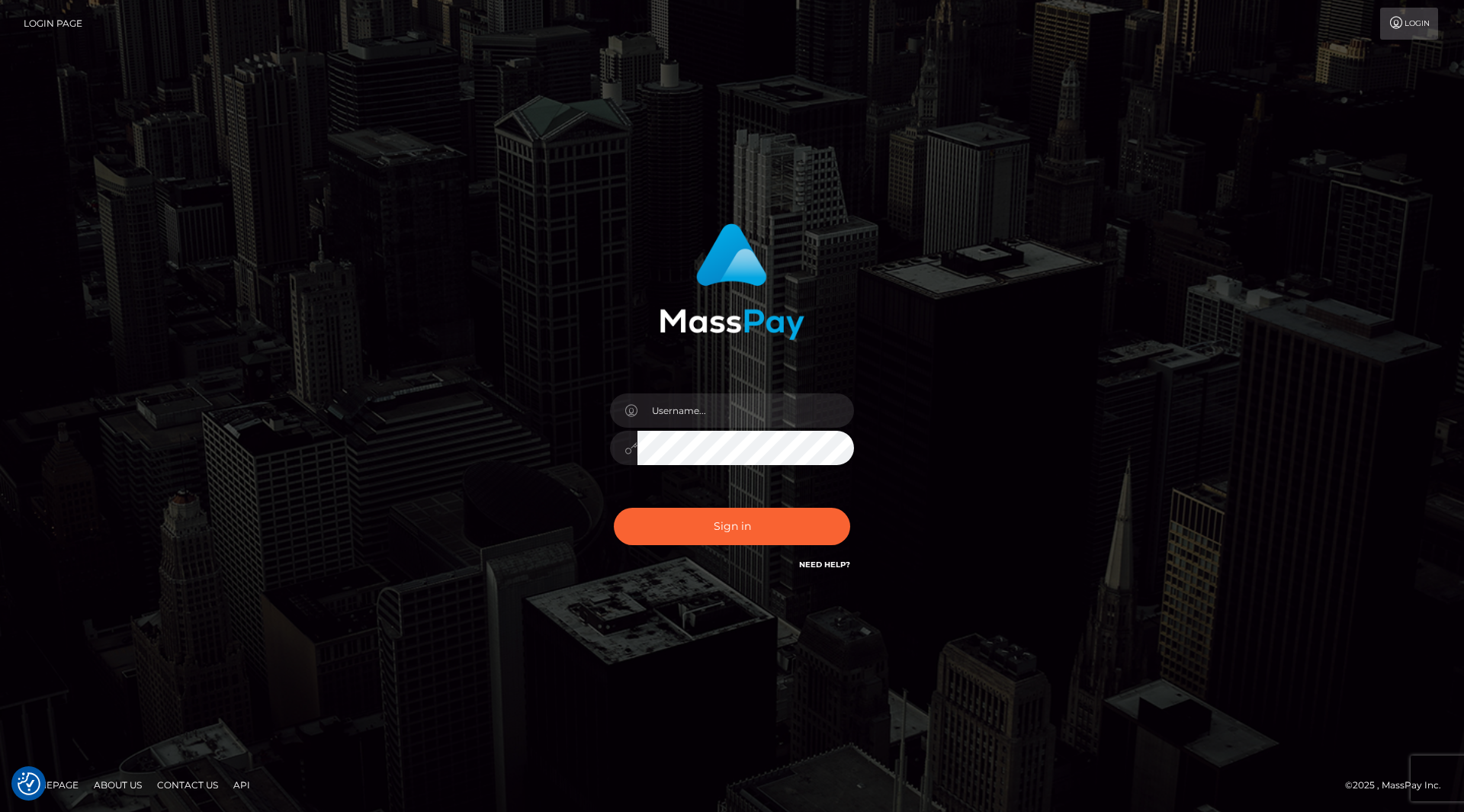  I want to click on img: MassPay Login, so click(732, 282).